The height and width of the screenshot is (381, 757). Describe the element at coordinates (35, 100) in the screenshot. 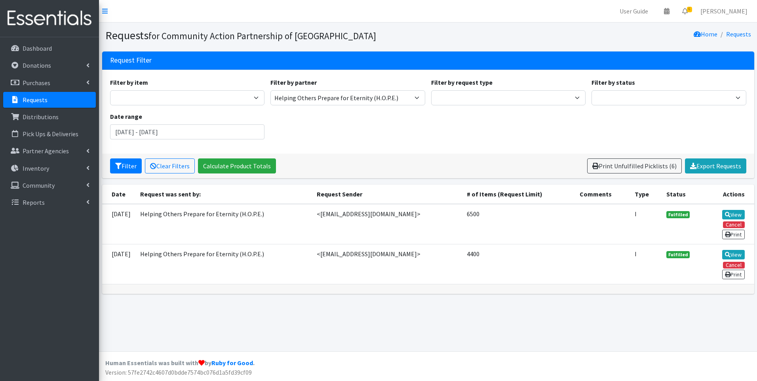

I see `p: Requests` at that location.